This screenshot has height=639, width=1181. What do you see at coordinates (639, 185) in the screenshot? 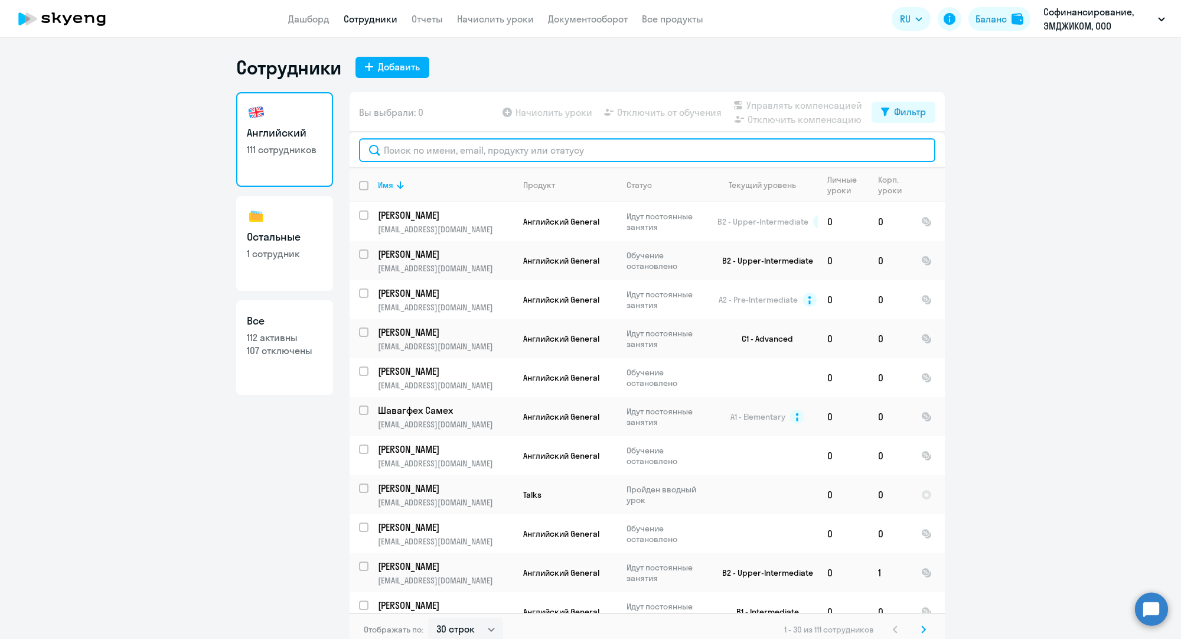
I see `div: Статус` at bounding box center [639, 185].